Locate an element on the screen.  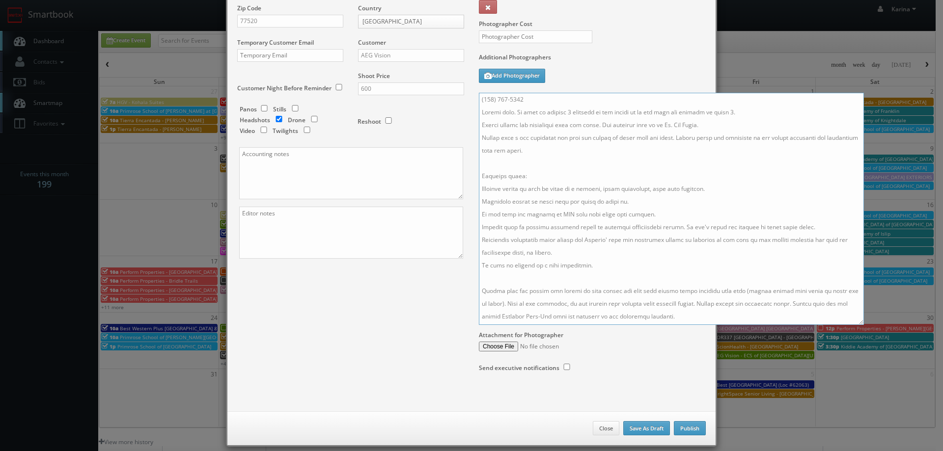
label: Customer Night Before Reminder is located at coordinates (284, 88).